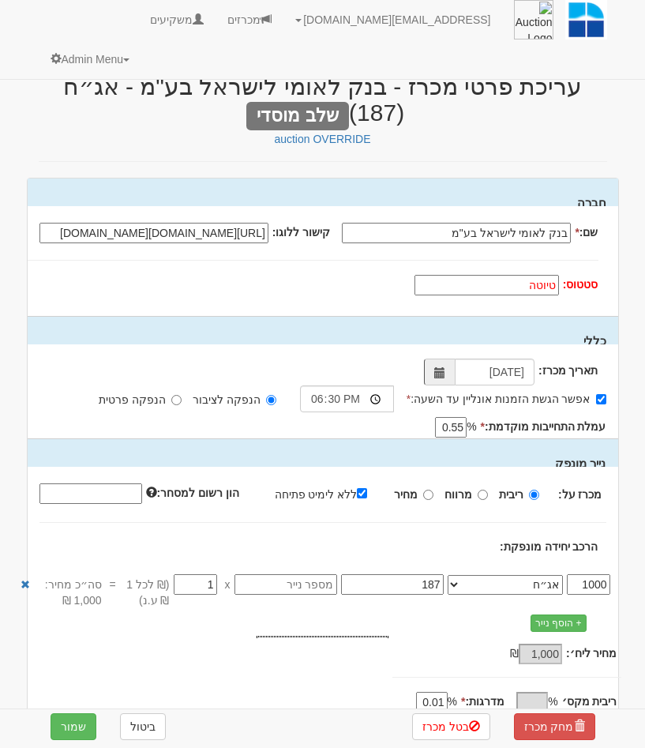 Image resolution: width=645 pixels, height=748 pixels. Describe the element at coordinates (227, 584) in the screenshot. I see `span: x` at that location.